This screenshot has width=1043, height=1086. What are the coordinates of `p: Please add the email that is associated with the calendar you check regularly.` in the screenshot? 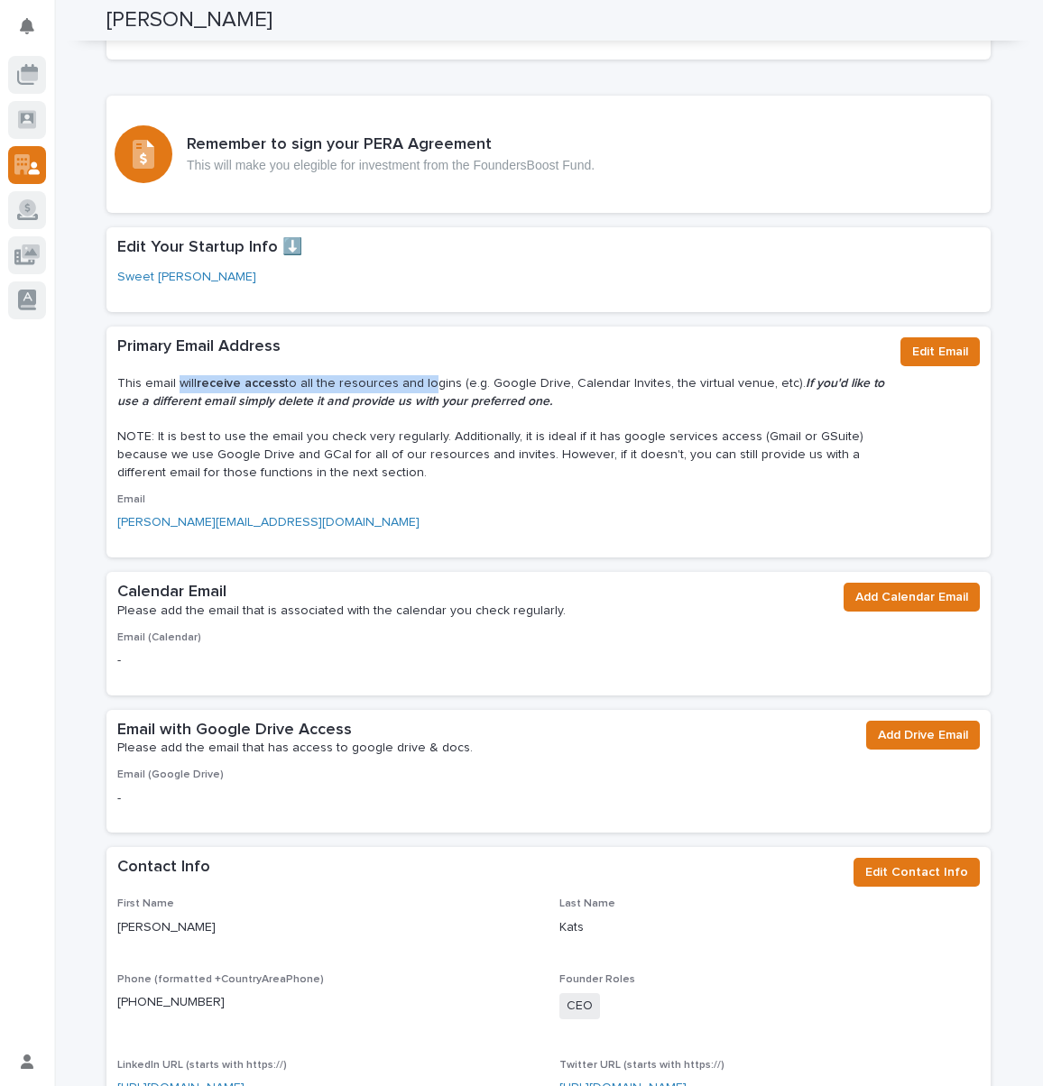 It's located at (473, 612).